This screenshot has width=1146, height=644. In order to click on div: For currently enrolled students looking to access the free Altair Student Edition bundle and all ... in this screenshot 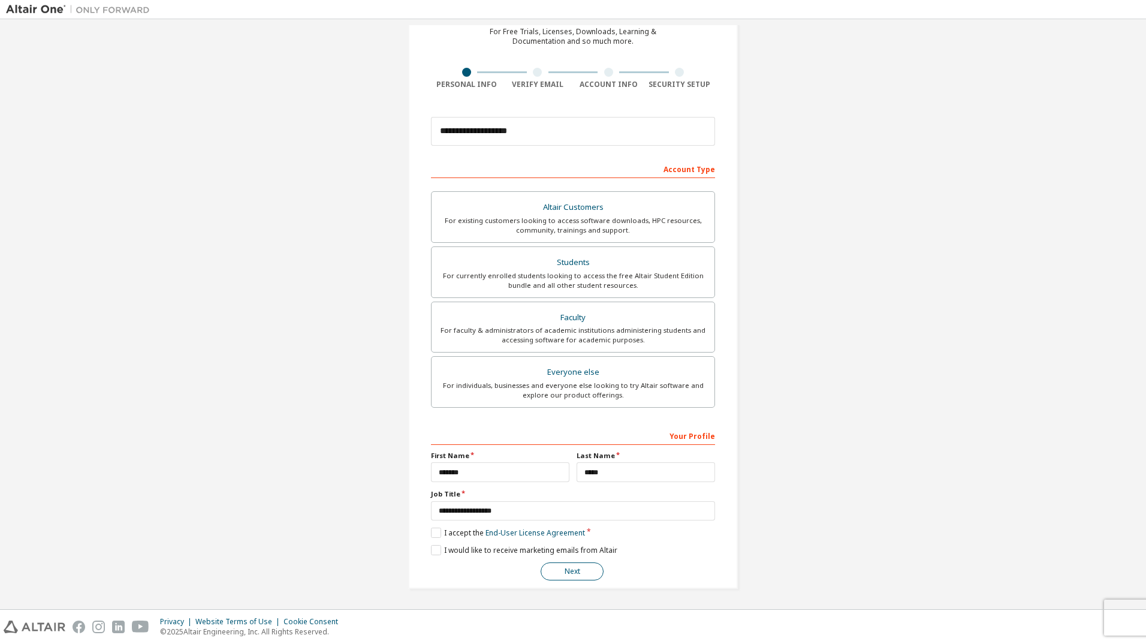, I will do `click(573, 280)`.